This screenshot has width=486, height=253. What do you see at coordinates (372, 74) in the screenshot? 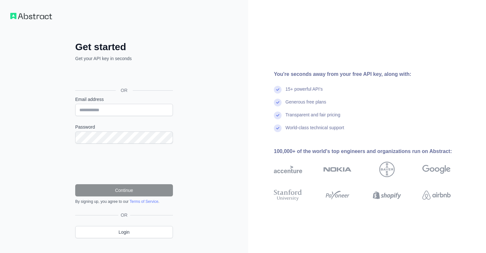
I see `div: You're seconds away from your free API key, along with:` at bounding box center [372, 74].